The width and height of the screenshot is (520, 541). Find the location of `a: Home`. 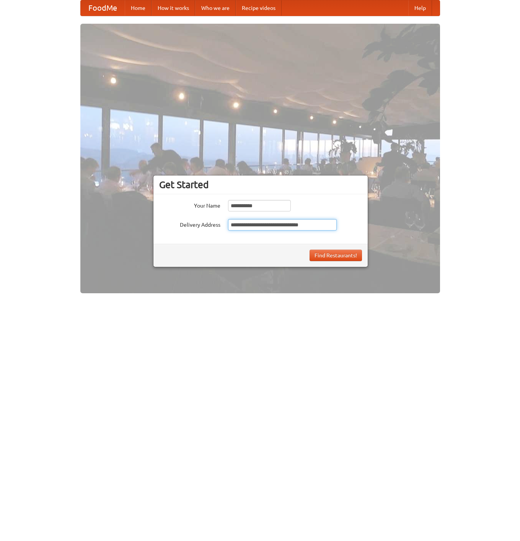

a: Home is located at coordinates (138, 8).